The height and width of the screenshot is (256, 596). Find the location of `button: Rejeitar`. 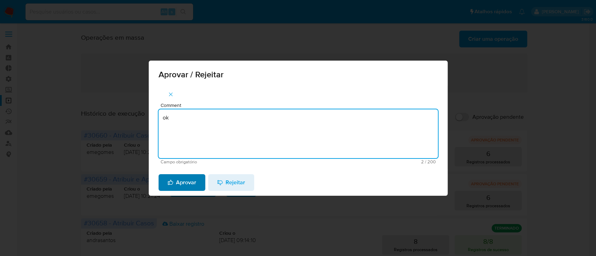

button: Rejeitar is located at coordinates (231, 183).